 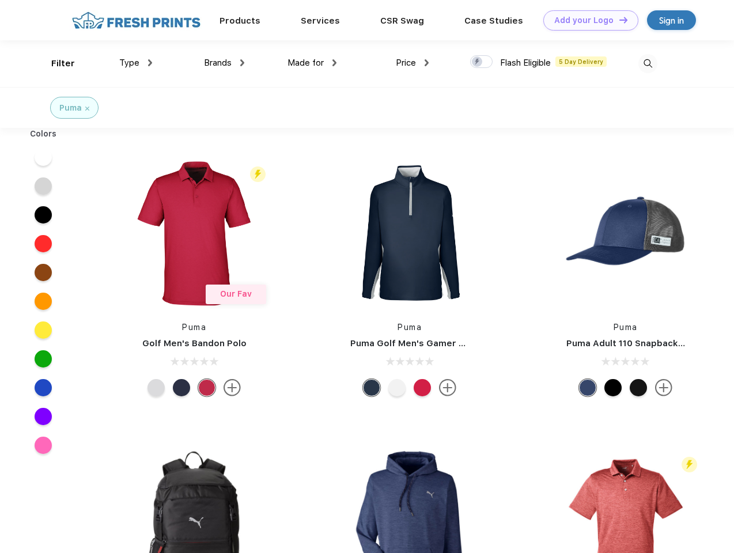 I want to click on div: Pma Blk Pma Blk, so click(x=613, y=388).